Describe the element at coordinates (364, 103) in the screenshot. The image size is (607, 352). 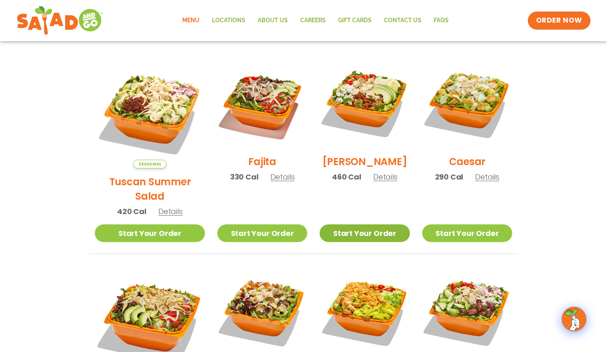
I see `img: Product photo for Cobb Salad` at that location.